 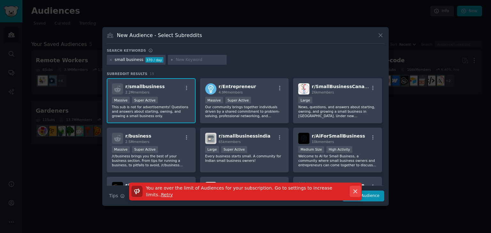 I want to click on p: News, questions, and answers about starting, owning, and growing a small business in [GEOGRAPHIC_..., so click(x=338, y=112).